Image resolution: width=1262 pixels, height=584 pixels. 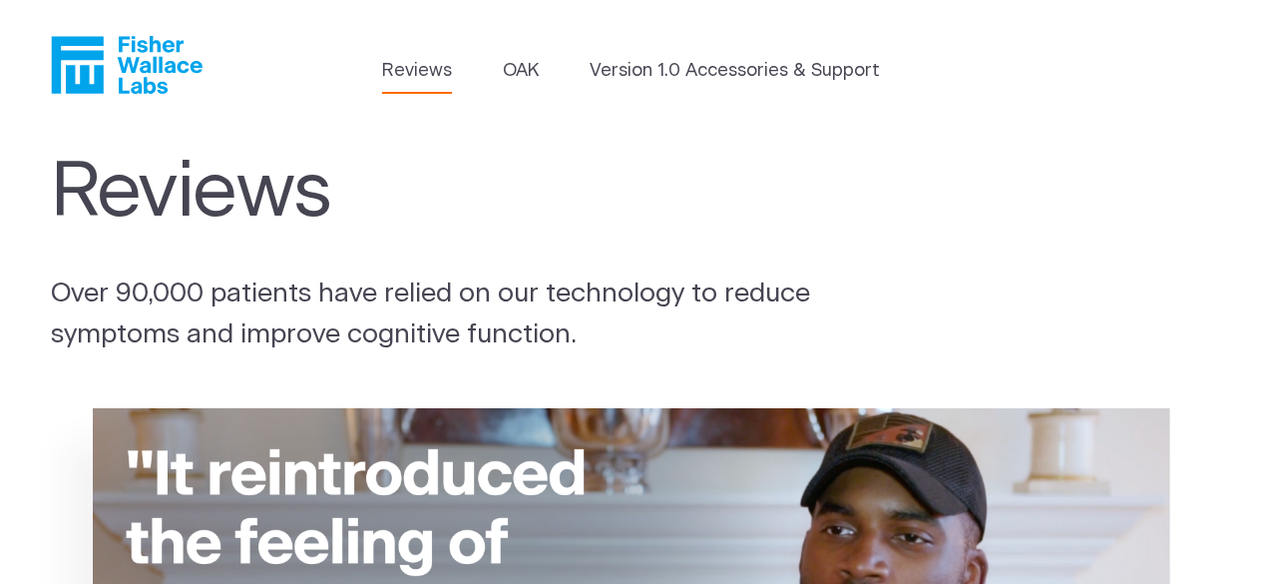 What do you see at coordinates (521, 71) in the screenshot?
I see `a: OAK` at bounding box center [521, 71].